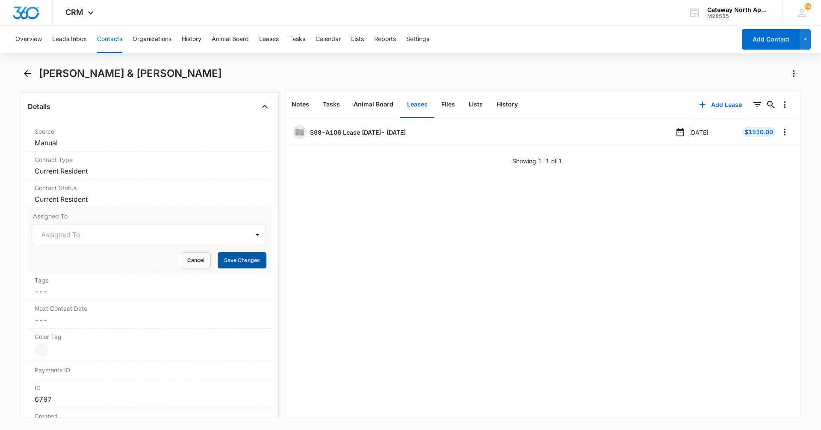  What do you see at coordinates (265, 106) in the screenshot?
I see `button: Close` at bounding box center [265, 106].